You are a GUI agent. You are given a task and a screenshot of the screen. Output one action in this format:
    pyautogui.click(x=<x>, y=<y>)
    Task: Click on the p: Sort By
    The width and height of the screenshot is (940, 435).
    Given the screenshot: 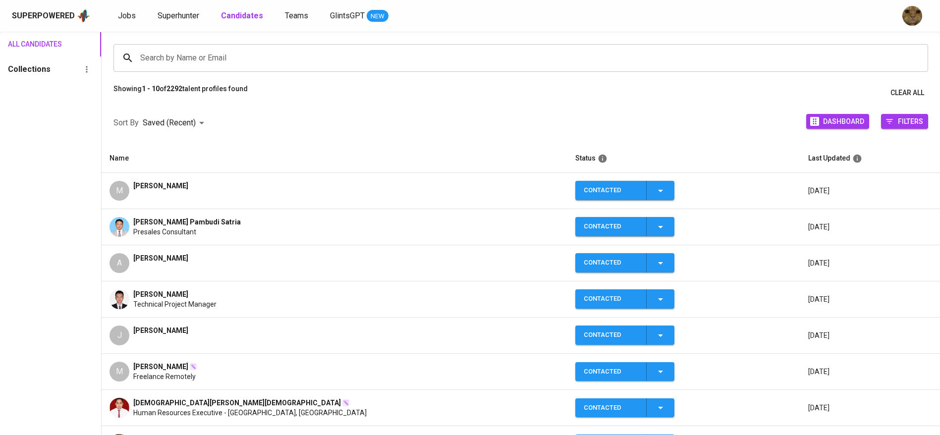 What is the action you would take?
    pyautogui.click(x=126, y=123)
    